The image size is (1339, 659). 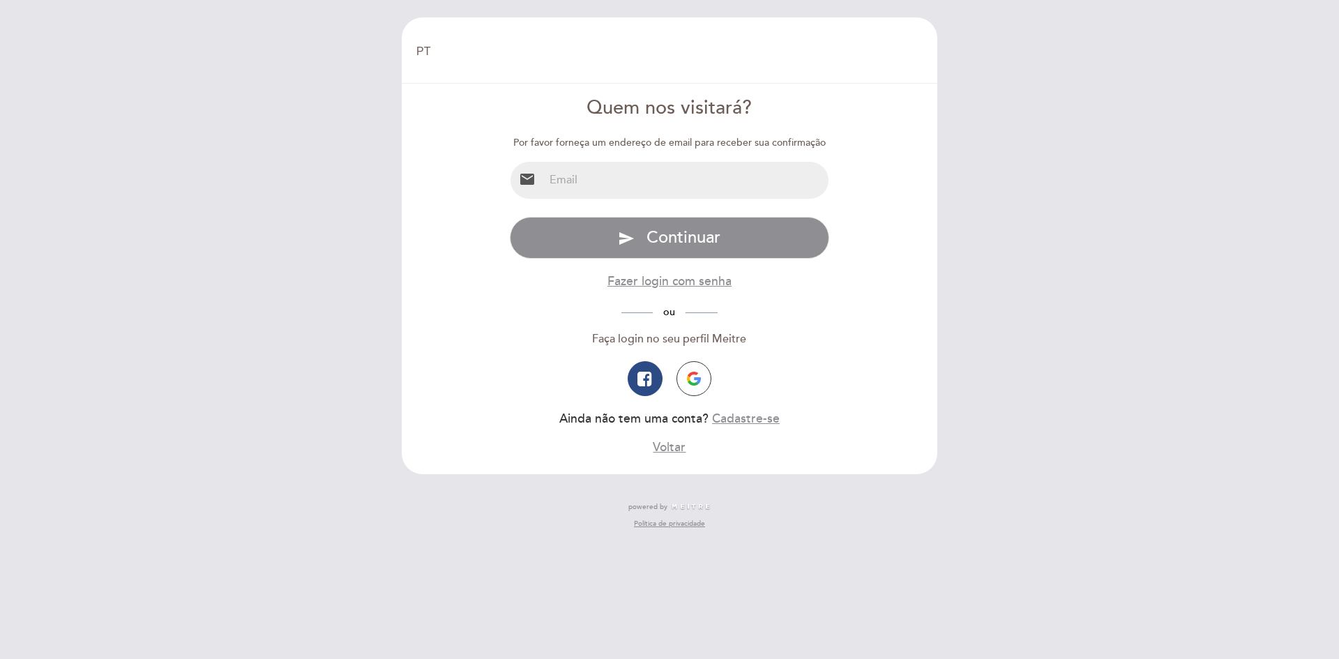 What do you see at coordinates (686, 180) in the screenshot?
I see `input: Email` at bounding box center [686, 180].